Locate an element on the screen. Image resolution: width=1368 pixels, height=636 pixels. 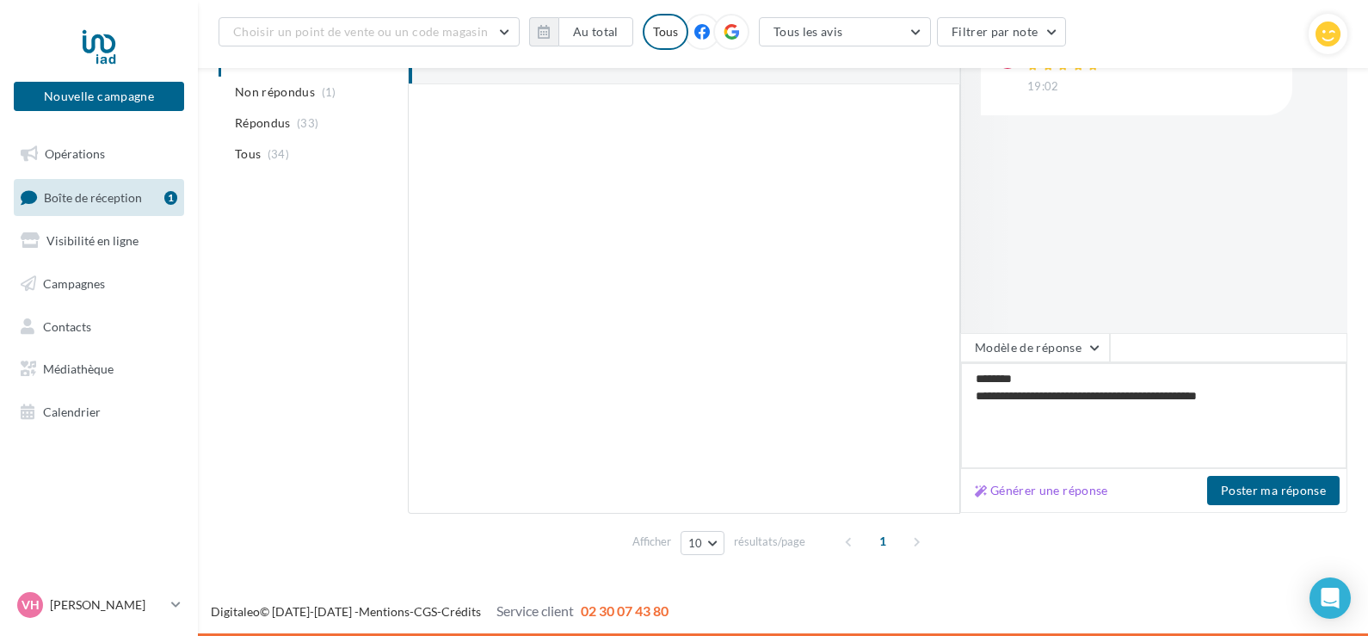
span: 02 30 07 43 80 is located at coordinates (625, 610).